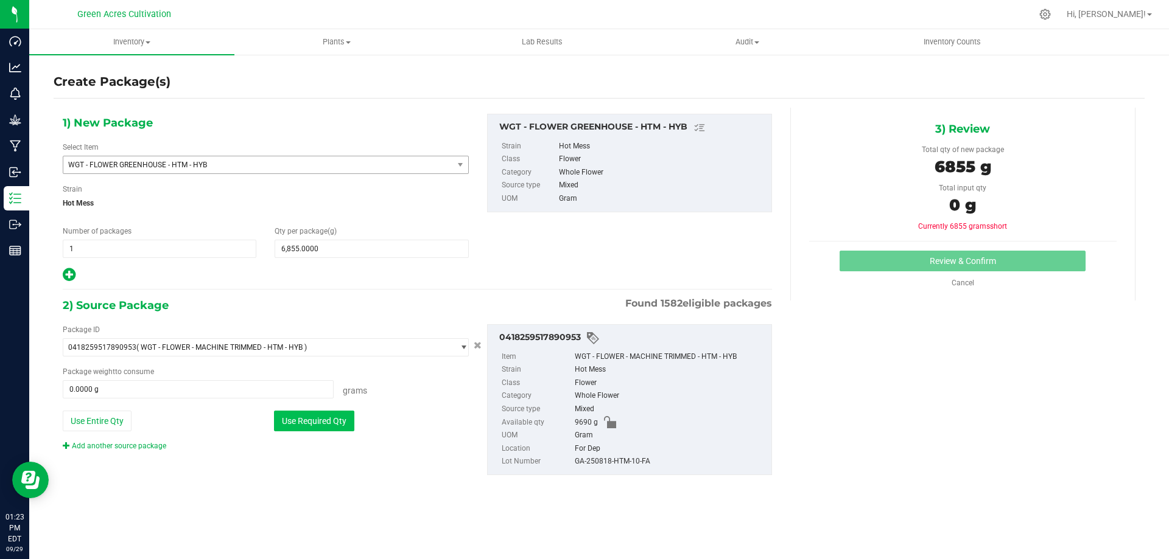 The width and height of the screenshot is (1169, 559). What do you see at coordinates (962, 167) in the screenshot?
I see `span: 6855 g` at bounding box center [962, 167].